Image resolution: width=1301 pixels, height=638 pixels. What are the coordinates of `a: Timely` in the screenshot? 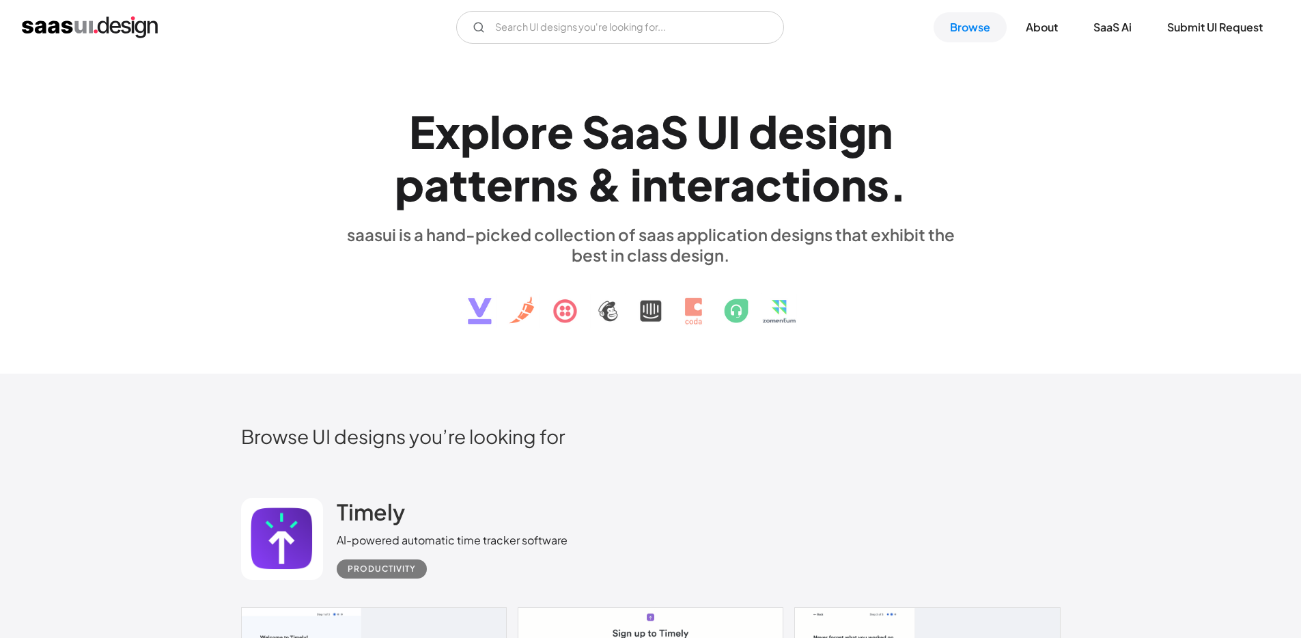 It's located at (371, 515).